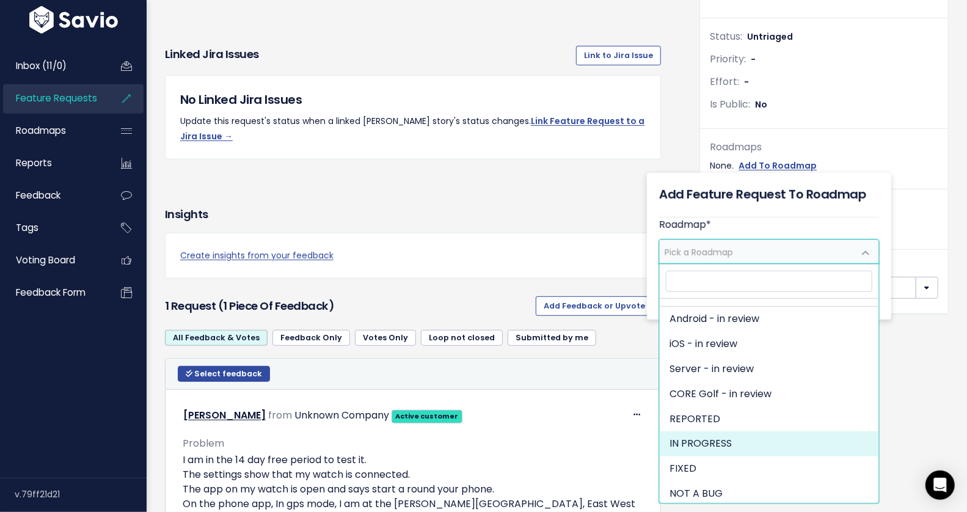 The height and width of the screenshot is (512, 967). What do you see at coordinates (730, 104) in the screenshot?
I see `span: Is Public:` at bounding box center [730, 104].